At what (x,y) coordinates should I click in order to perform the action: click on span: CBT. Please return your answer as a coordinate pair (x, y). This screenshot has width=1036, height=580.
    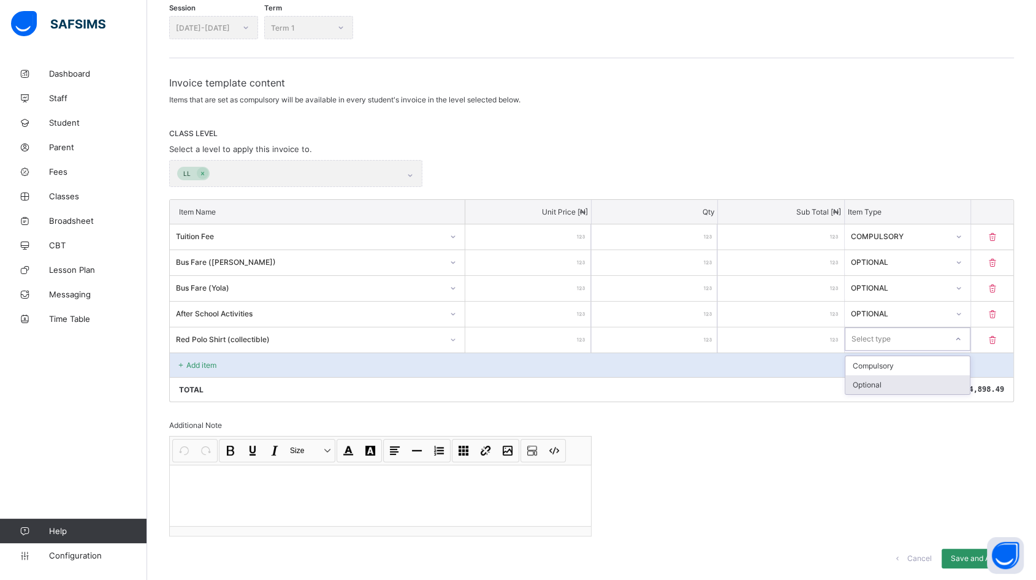
    Looking at the image, I should click on (98, 245).